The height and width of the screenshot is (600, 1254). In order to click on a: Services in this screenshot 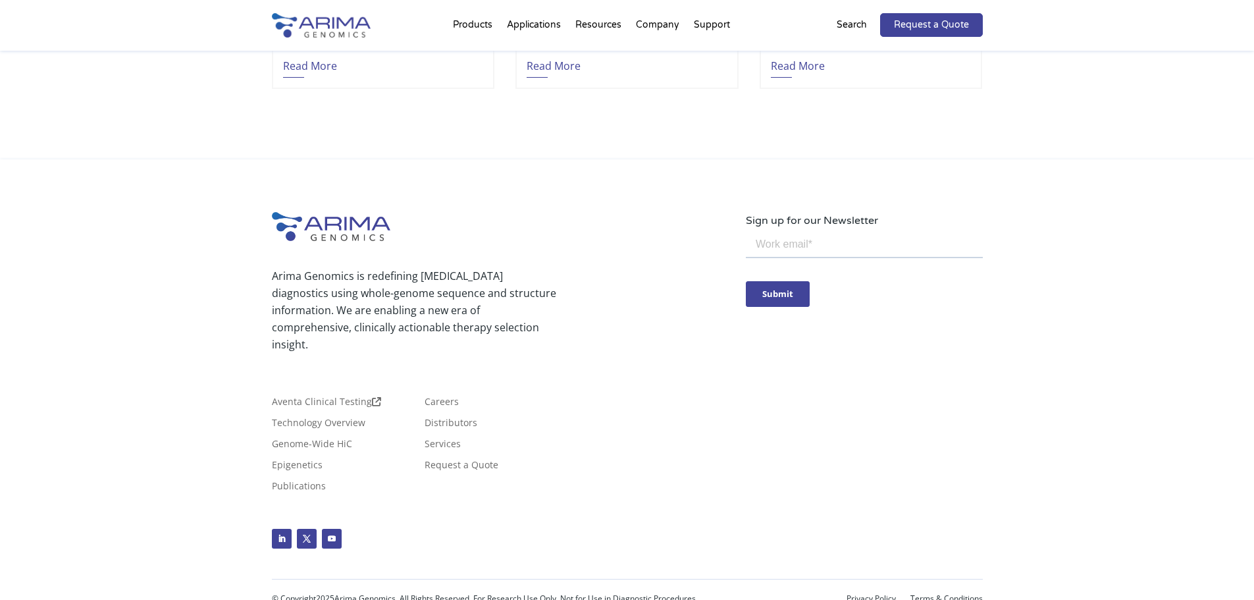, I will do `click(442, 446)`.